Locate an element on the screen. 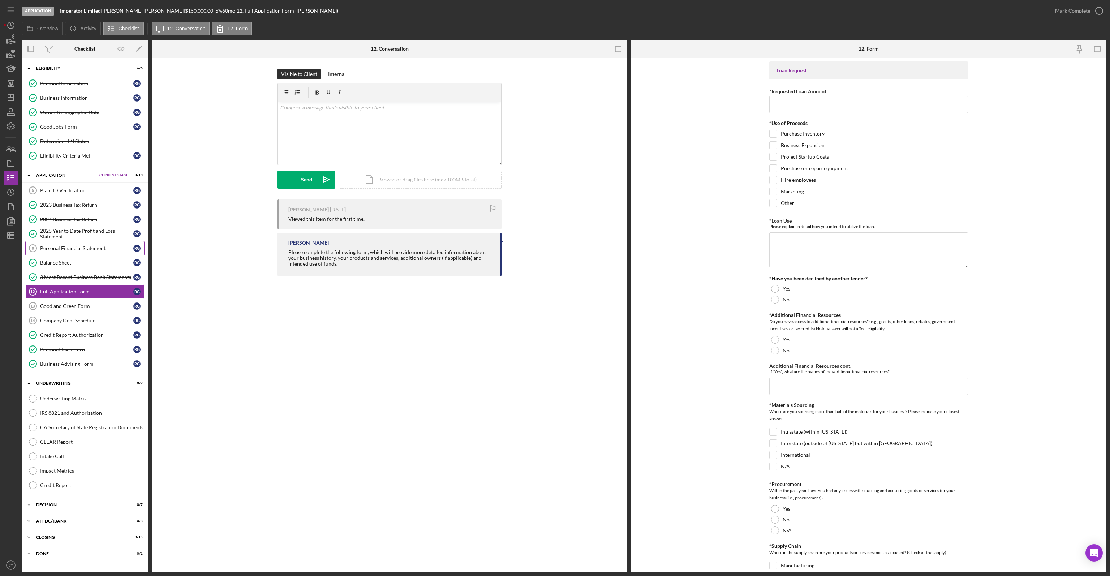 Image resolution: width=1110 pixels, height=576 pixels. div: Application is located at coordinates (66, 175).